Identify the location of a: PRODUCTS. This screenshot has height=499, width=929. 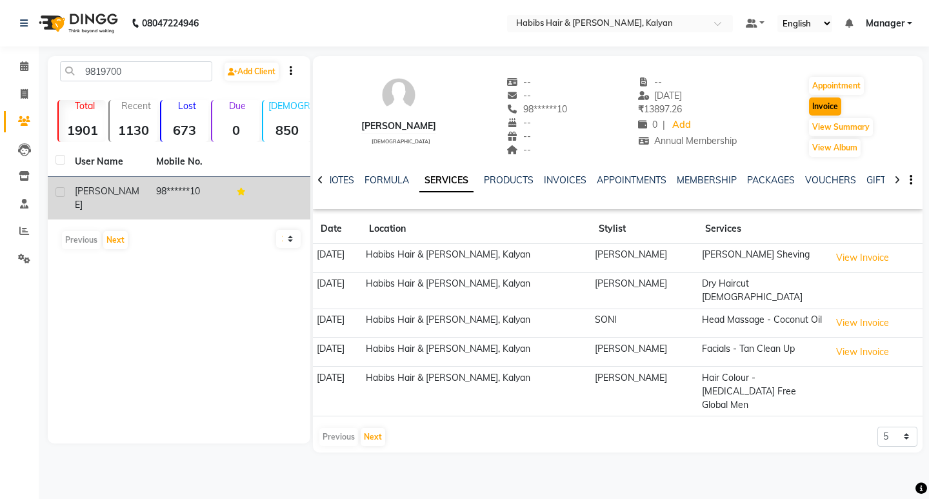
(509, 180).